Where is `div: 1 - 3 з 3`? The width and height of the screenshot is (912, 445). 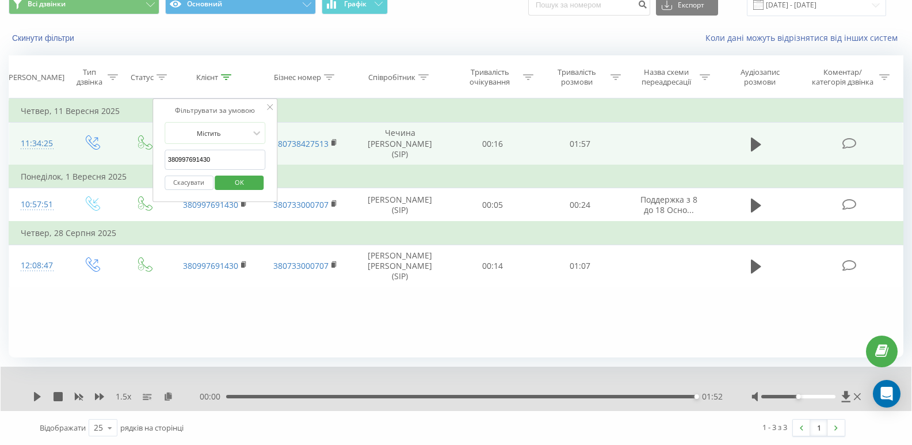 div: 1 - 3 з 3 is located at coordinates (774, 427).